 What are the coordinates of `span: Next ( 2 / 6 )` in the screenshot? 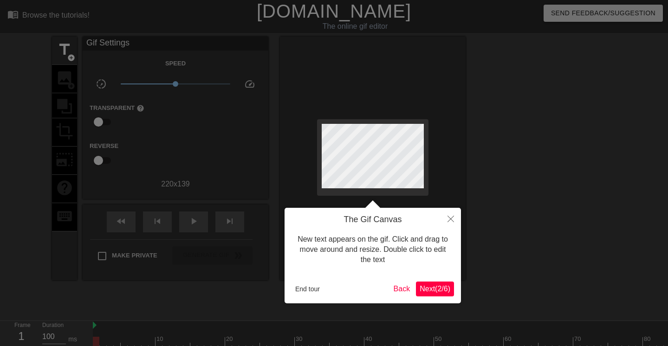 It's located at (435, 289).